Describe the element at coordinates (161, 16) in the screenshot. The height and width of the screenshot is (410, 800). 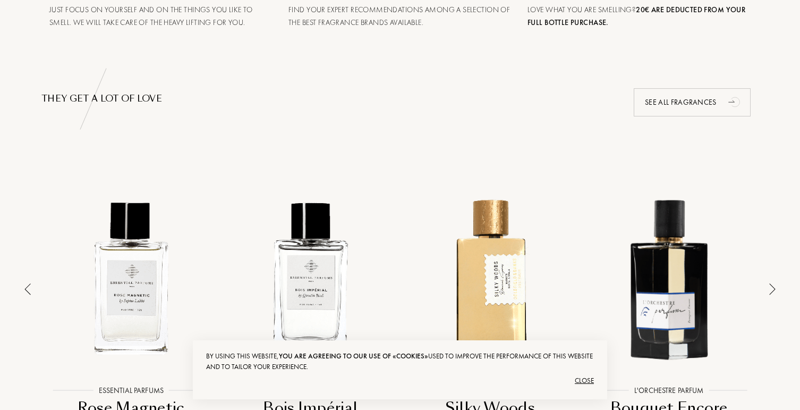
I see `div: Just focus on yourself and on the things you like to smell. We will take care of the heavy liftin...` at that location.